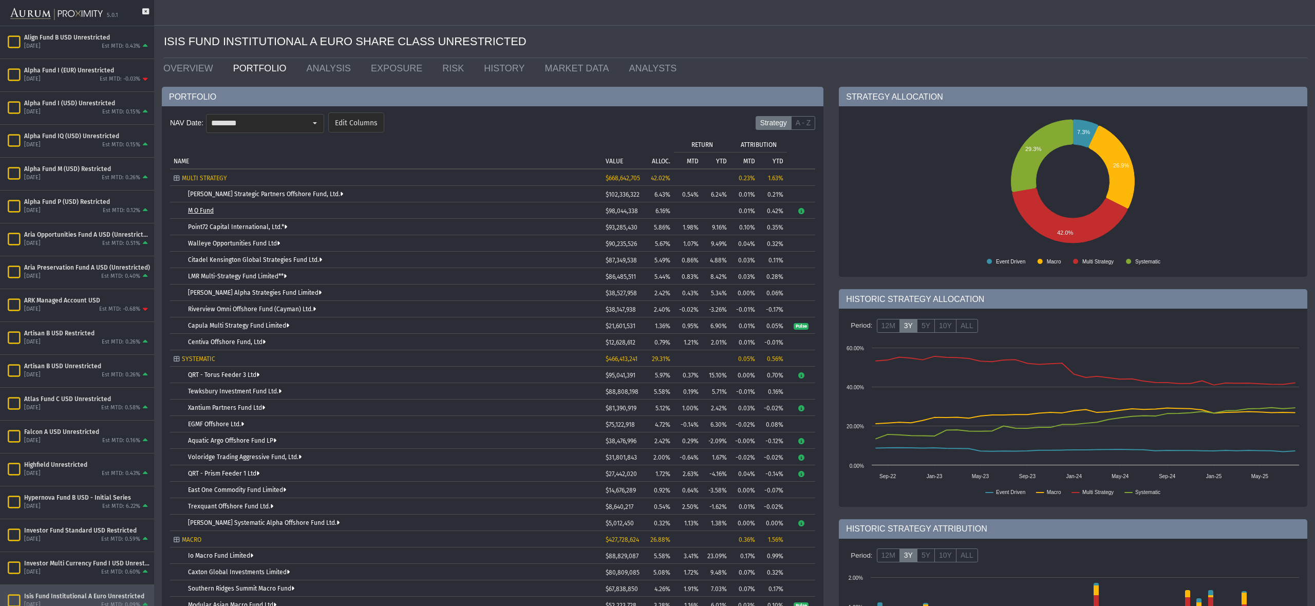 Image resolution: width=1315 pixels, height=606 pixels. What do you see at coordinates (716, 408) in the screenshot?
I see `td: 2.42%` at bounding box center [716, 408].